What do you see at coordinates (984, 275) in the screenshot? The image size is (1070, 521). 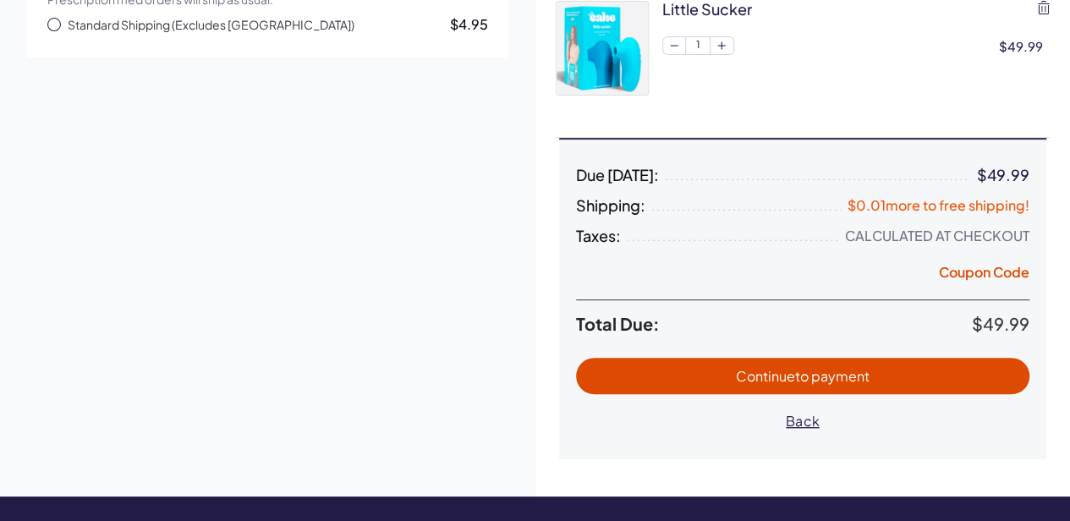 I see `button: Coupon Code` at bounding box center [984, 275].